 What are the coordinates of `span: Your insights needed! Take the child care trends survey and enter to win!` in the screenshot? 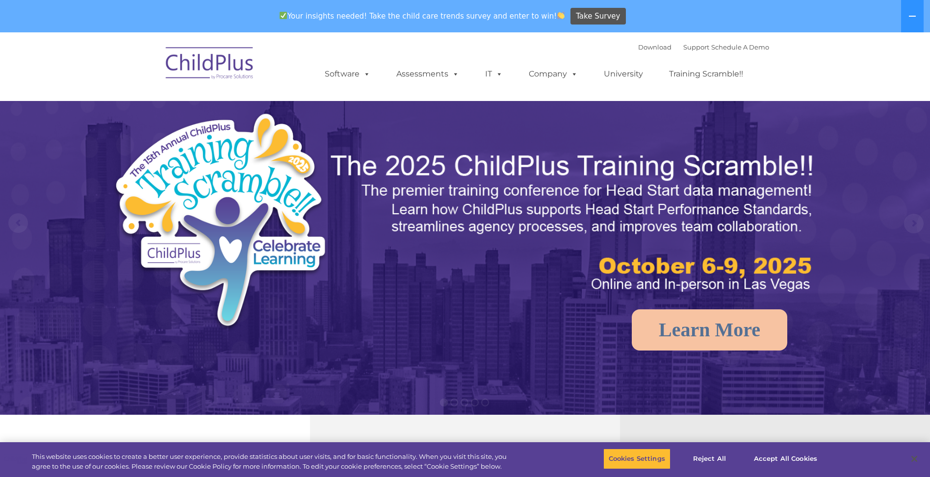 It's located at (422, 16).